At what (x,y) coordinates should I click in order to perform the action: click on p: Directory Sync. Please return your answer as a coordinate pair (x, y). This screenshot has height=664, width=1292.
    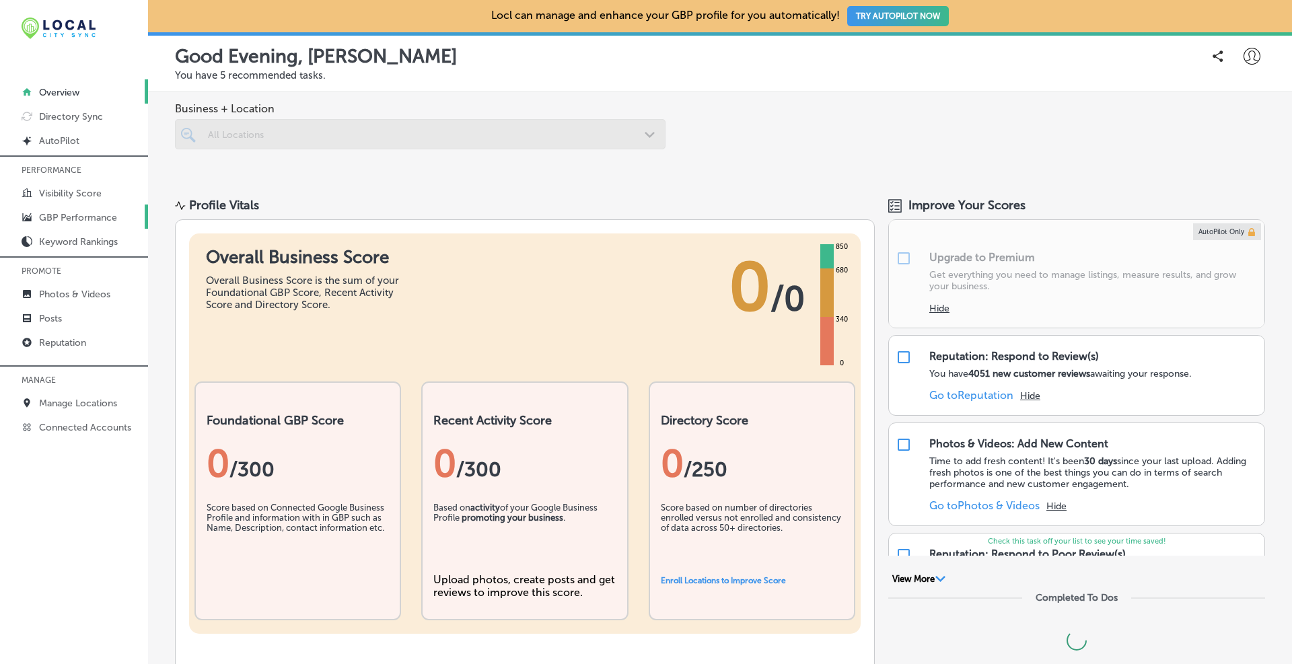
    Looking at the image, I should click on (71, 116).